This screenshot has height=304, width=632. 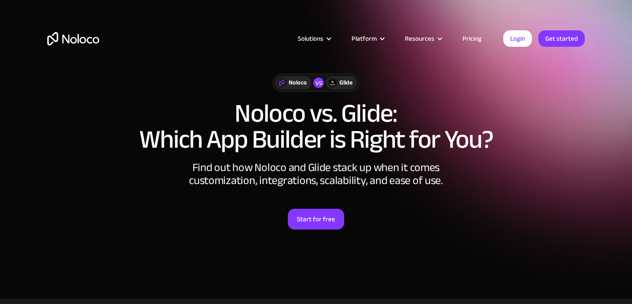 I want to click on a: Start for free, so click(x=316, y=219).